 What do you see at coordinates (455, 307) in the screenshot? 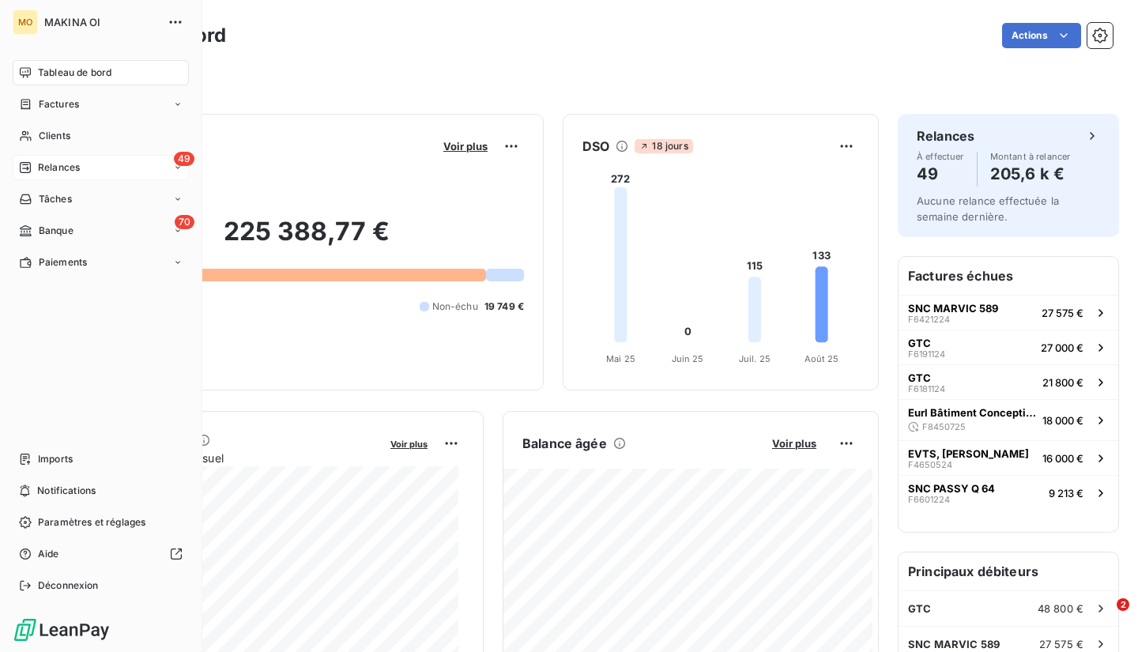
I see `span: Non-échu` at bounding box center [455, 307].